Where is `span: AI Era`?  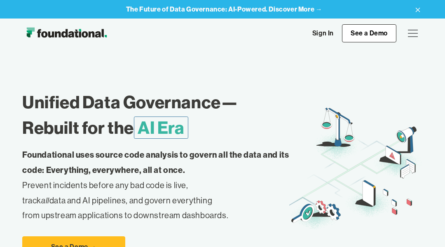
span: AI Era is located at coordinates (161, 128).